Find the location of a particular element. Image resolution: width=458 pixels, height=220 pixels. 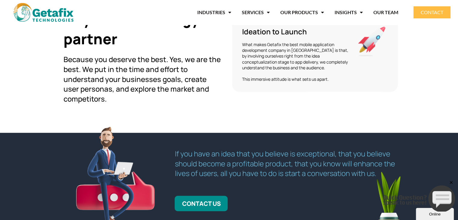

span: CONTACT US is located at coordinates (201, 203).